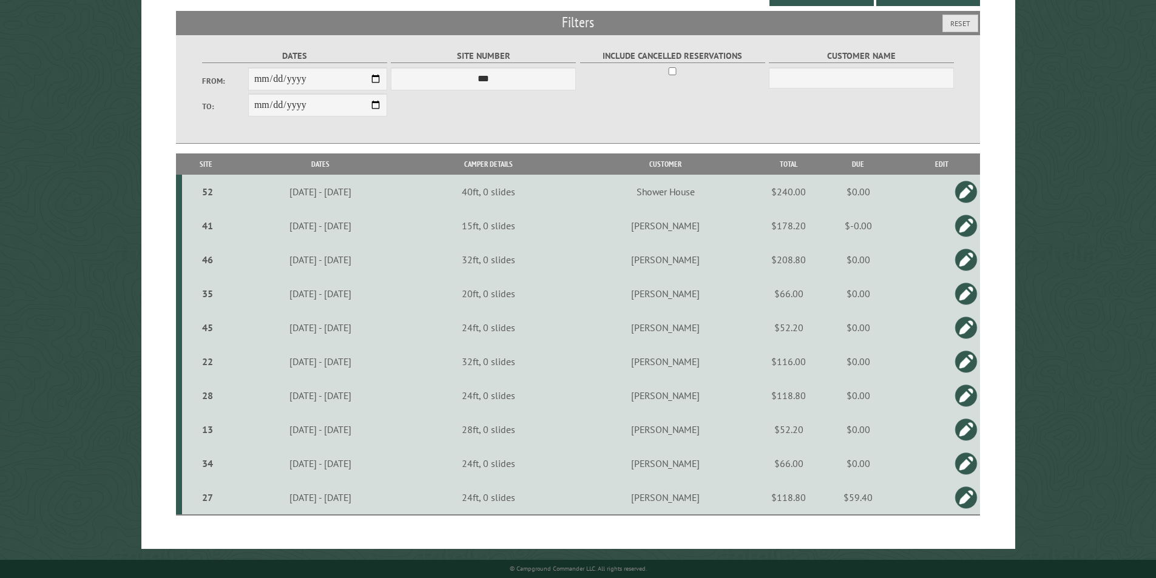  What do you see at coordinates (225, 81) in the screenshot?
I see `label: From:` at bounding box center [225, 81].